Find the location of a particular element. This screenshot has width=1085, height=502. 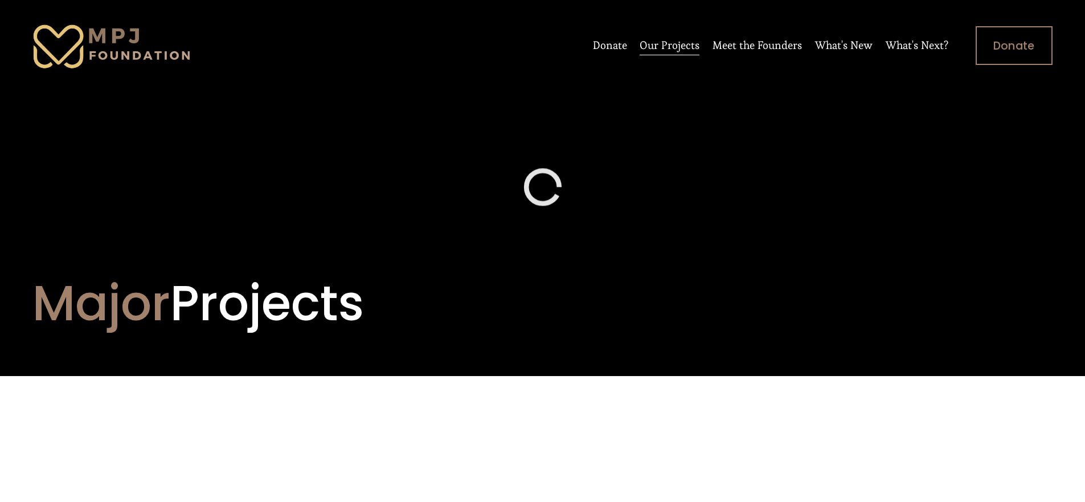

h1: Projects is located at coordinates (542, 303).